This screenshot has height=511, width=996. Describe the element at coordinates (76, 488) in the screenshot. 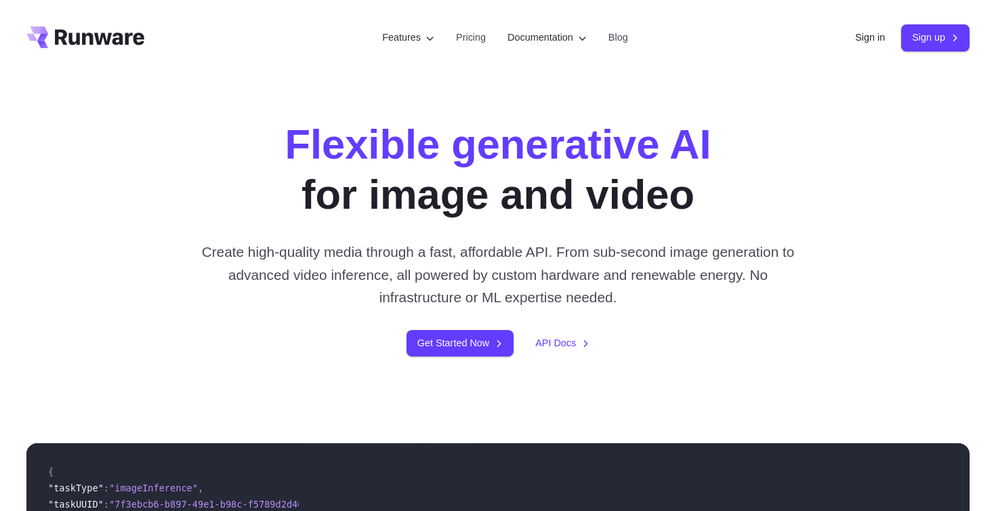

I see `span: "taskType"` at that location.